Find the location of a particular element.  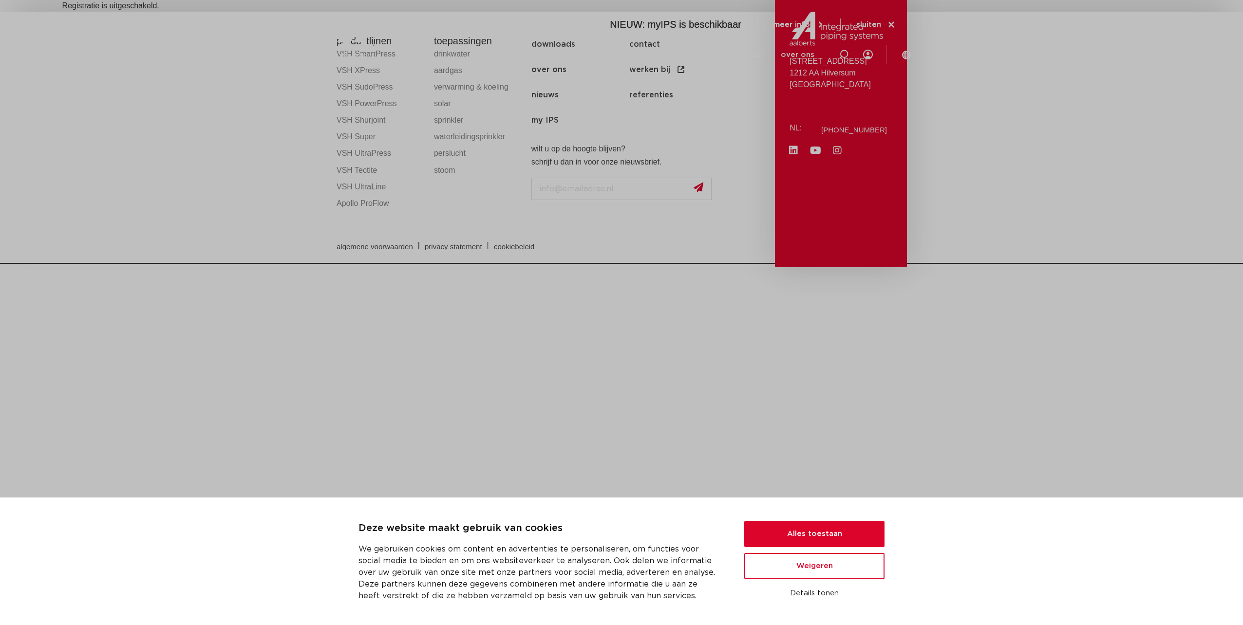

a: algemene voorwaarden is located at coordinates (375, 246).